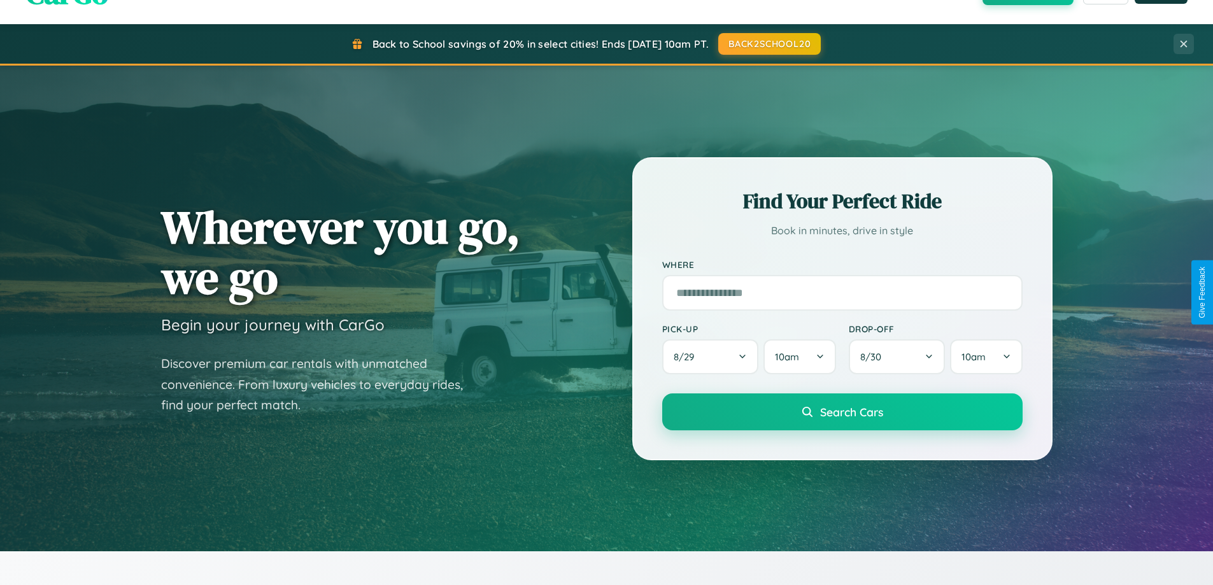  What do you see at coordinates (897, 357) in the screenshot?
I see `button: 8/30` at bounding box center [897, 357].